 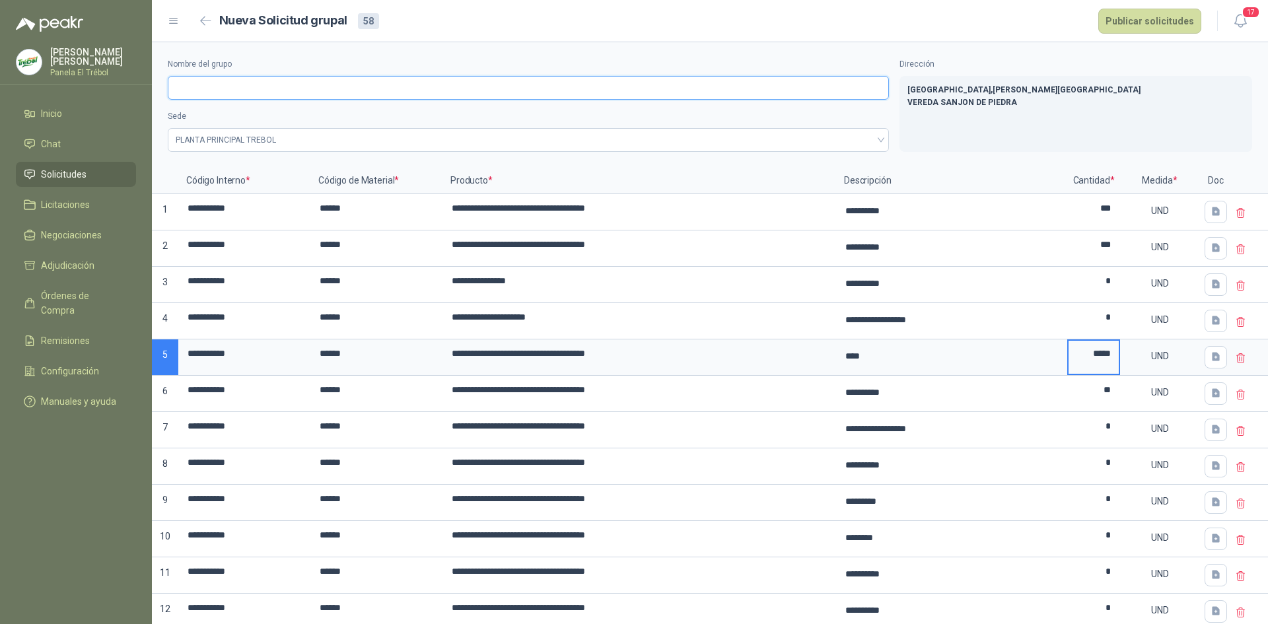 I want to click on p: Código de Material, so click(x=377, y=181).